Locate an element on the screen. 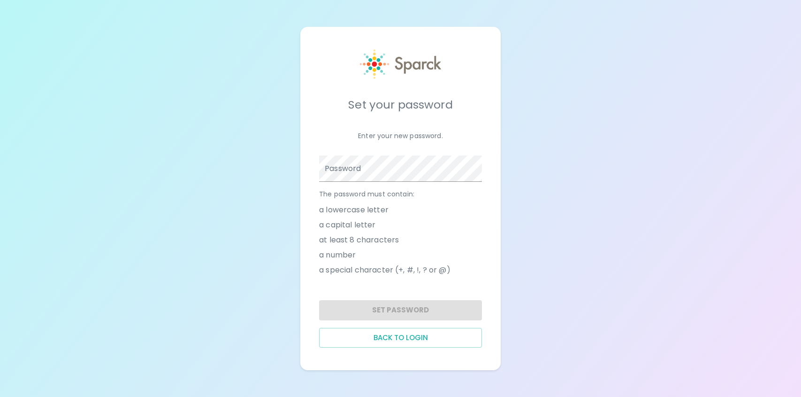 This screenshot has width=801, height=397. h5: Set your password is located at coordinates (400, 105).